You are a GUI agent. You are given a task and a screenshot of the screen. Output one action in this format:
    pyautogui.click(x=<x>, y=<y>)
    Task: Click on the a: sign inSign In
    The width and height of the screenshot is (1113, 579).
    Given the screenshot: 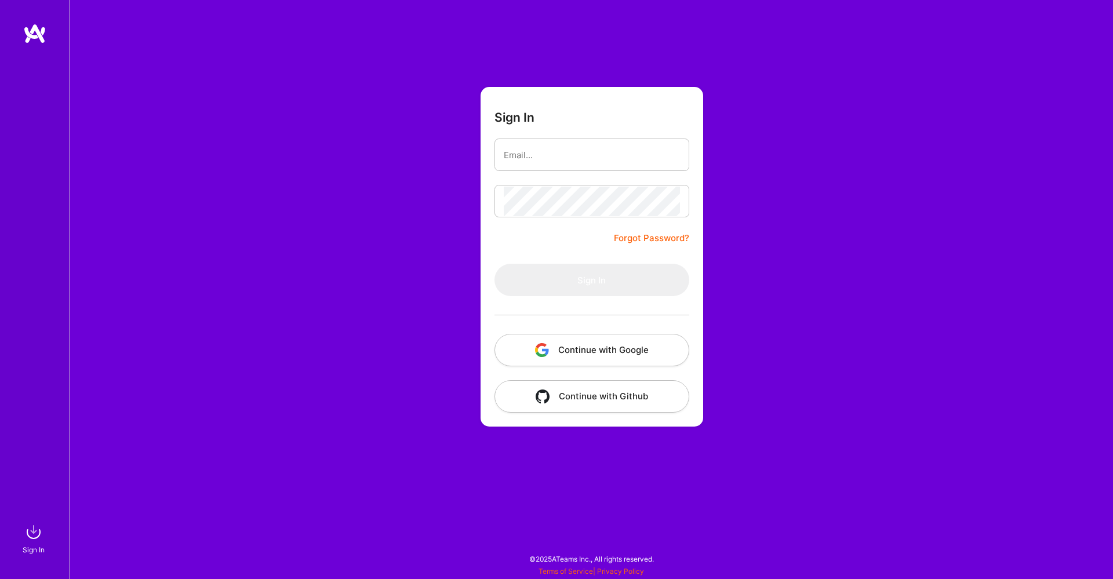 What is the action you would take?
    pyautogui.click(x=35, y=538)
    